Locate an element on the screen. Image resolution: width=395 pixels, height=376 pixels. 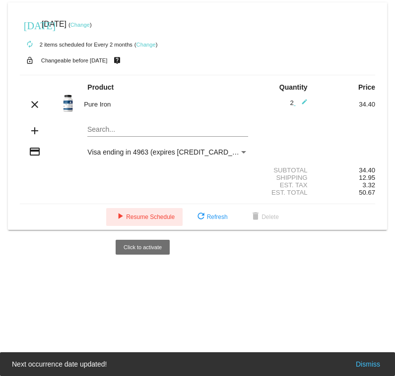
simple-snack-bar: Next occurrence date updated! is located at coordinates (197, 364).